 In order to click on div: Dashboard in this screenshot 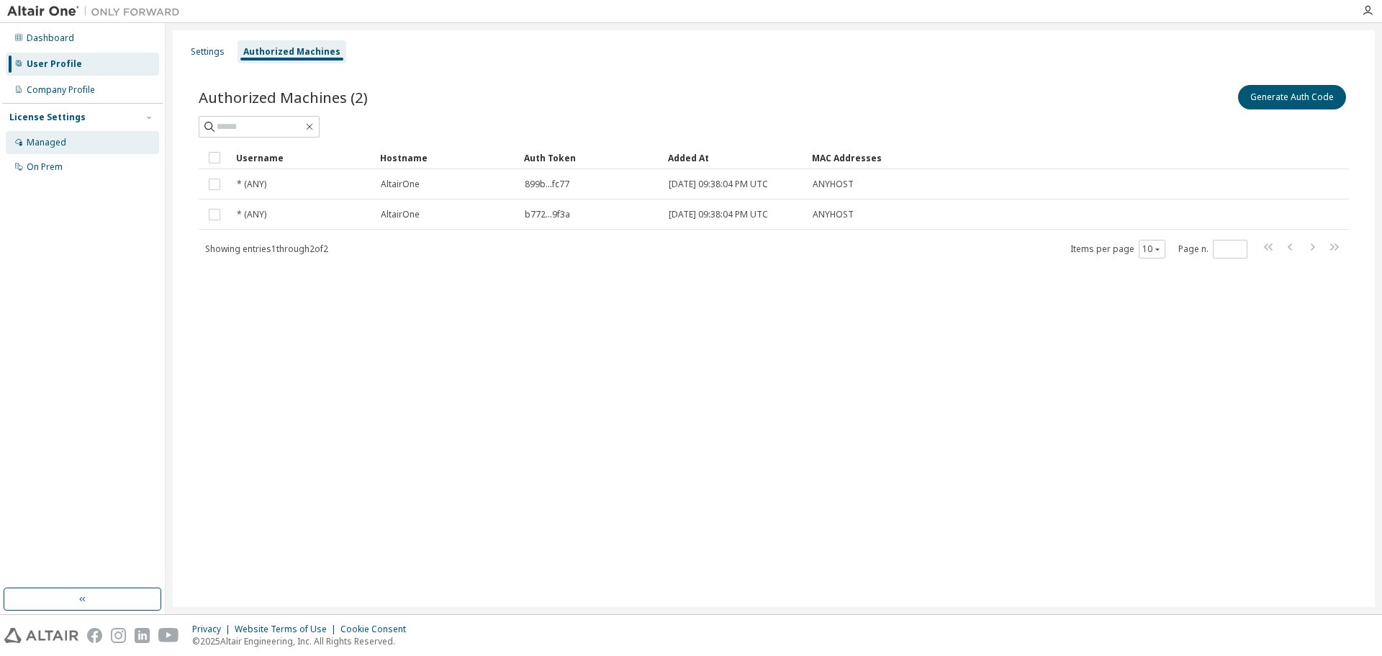, I will do `click(50, 38)`.